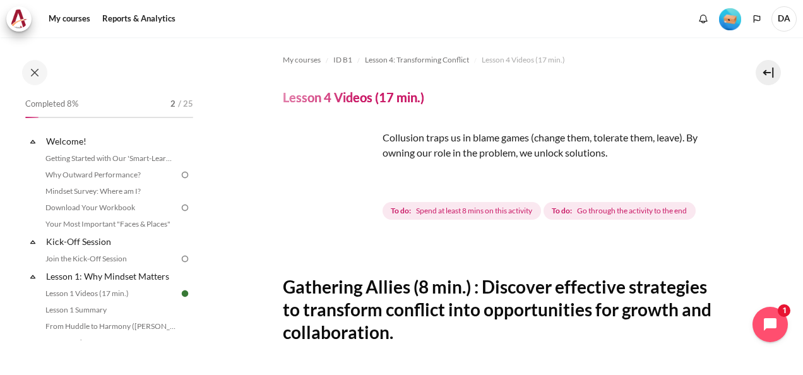 This screenshot has height=375, width=803. Describe the element at coordinates (523, 60) in the screenshot. I see `a: Lesson 4 Videos (17 min.)` at that location.